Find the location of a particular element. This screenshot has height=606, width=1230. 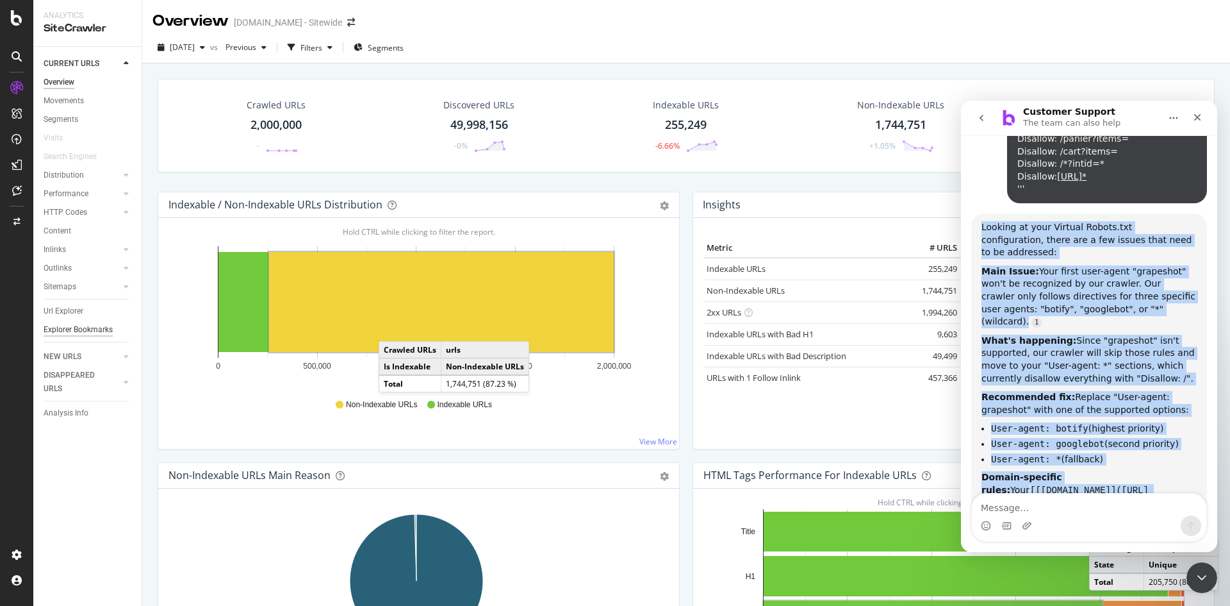

div: Outlinks is located at coordinates (58, 268).